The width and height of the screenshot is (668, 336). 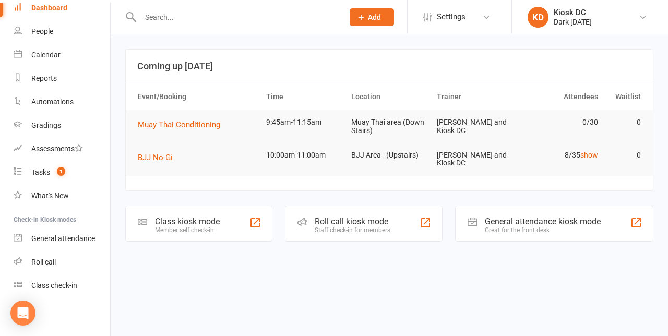 I want to click on div: Roll call kiosk mode, so click(x=352, y=221).